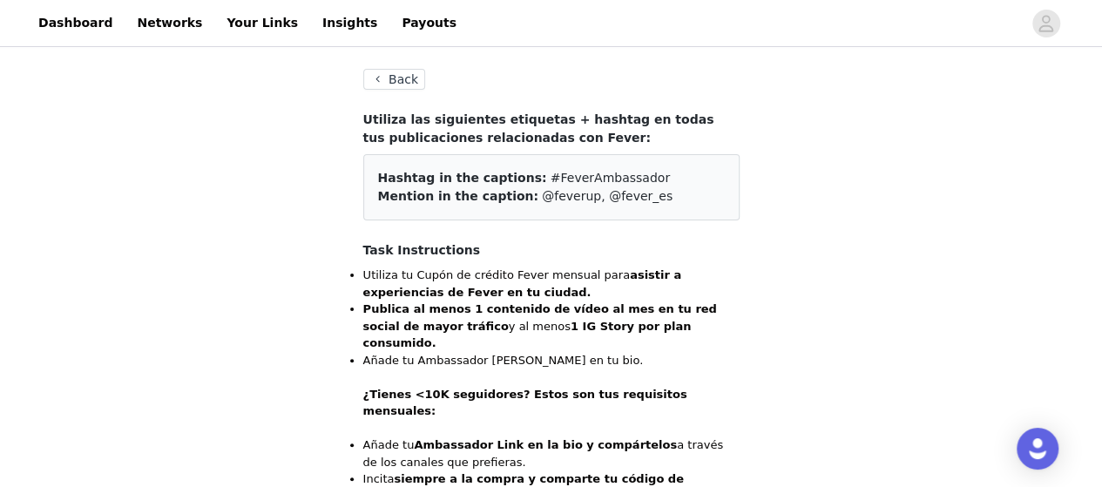 The width and height of the screenshot is (1102, 487). Describe the element at coordinates (552, 453) in the screenshot. I see `li: Añade tu a través de los canales que prefieras.` at that location.